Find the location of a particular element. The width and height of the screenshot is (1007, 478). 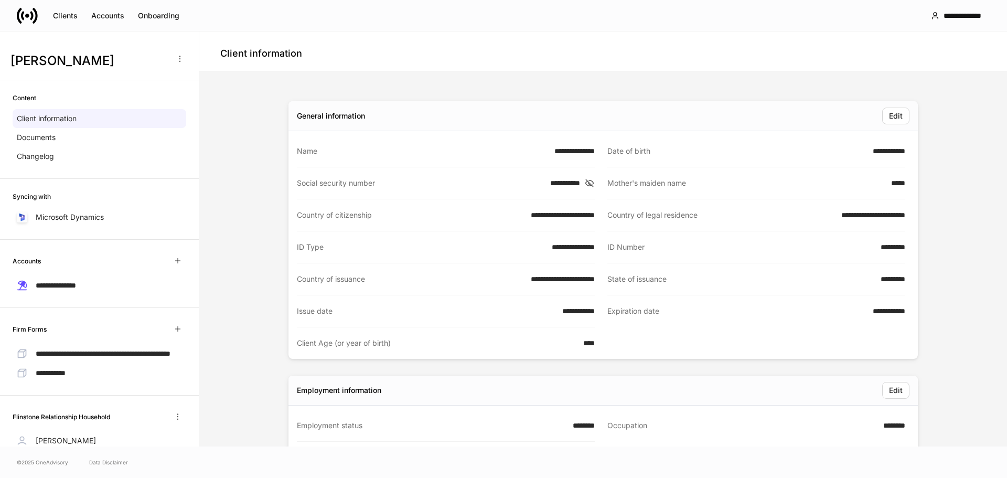

button: Onboarding is located at coordinates (158, 16).